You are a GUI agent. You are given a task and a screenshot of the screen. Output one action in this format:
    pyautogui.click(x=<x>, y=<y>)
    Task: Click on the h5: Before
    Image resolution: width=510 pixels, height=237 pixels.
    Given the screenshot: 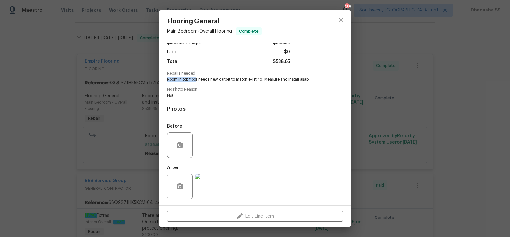 What is the action you would take?
    pyautogui.click(x=175, y=126)
    